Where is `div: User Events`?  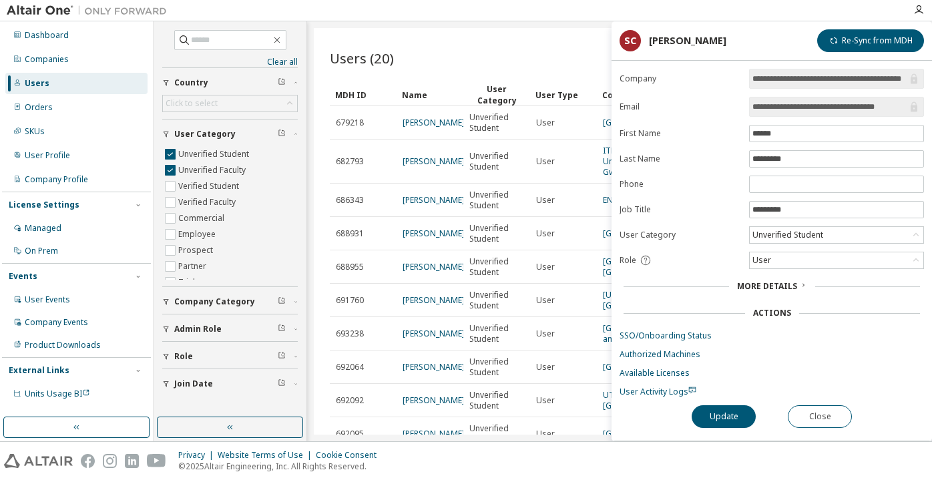 div: User Events is located at coordinates (47, 300).